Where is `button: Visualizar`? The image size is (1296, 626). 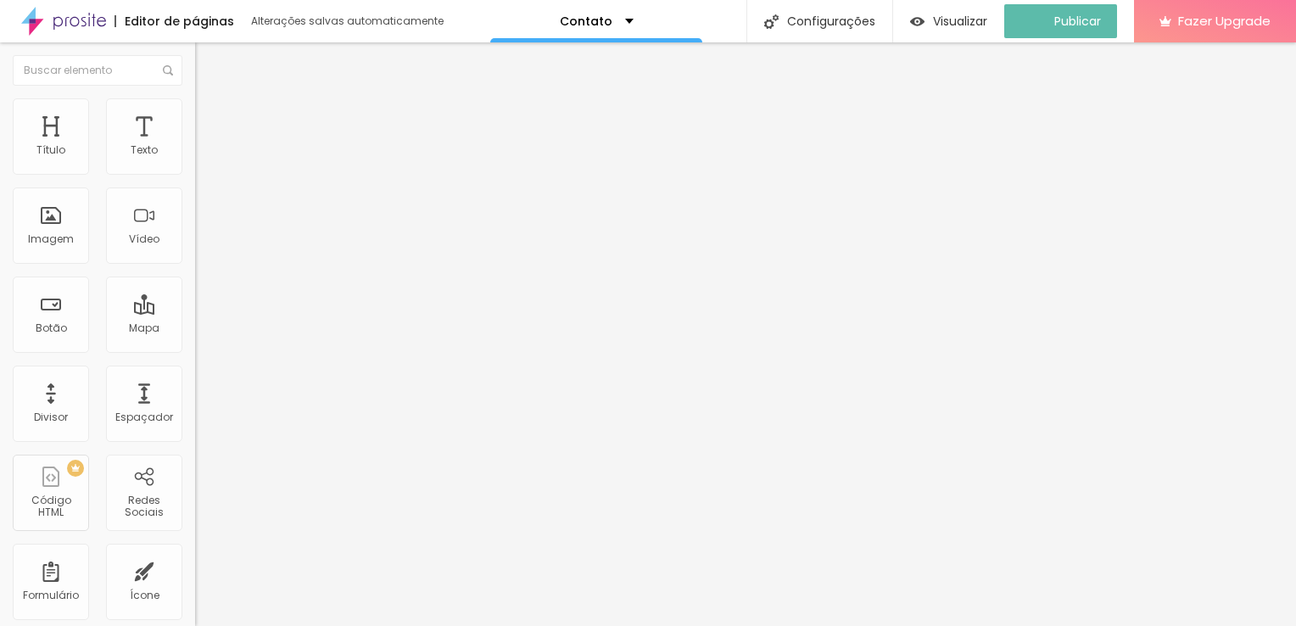 button: Visualizar is located at coordinates (948, 21).